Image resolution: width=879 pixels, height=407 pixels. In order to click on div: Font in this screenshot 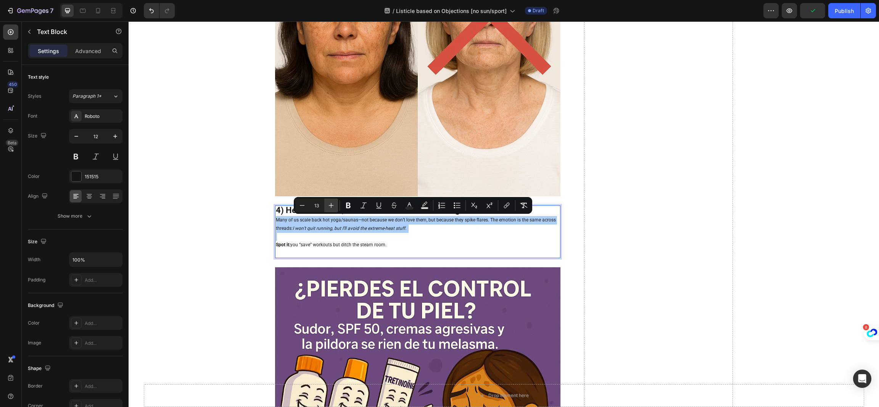, I will do `click(32, 116)`.